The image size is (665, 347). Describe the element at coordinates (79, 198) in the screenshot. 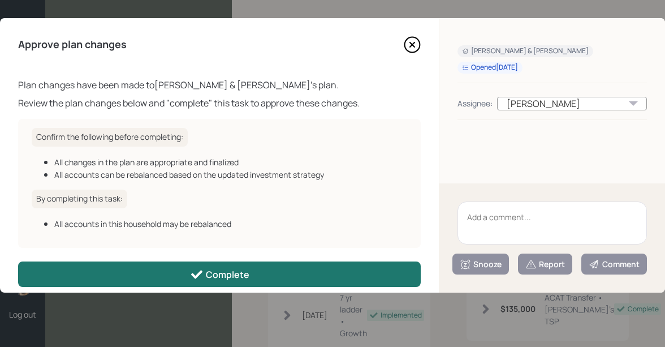

I see `h6: By completing this task:` at that location.